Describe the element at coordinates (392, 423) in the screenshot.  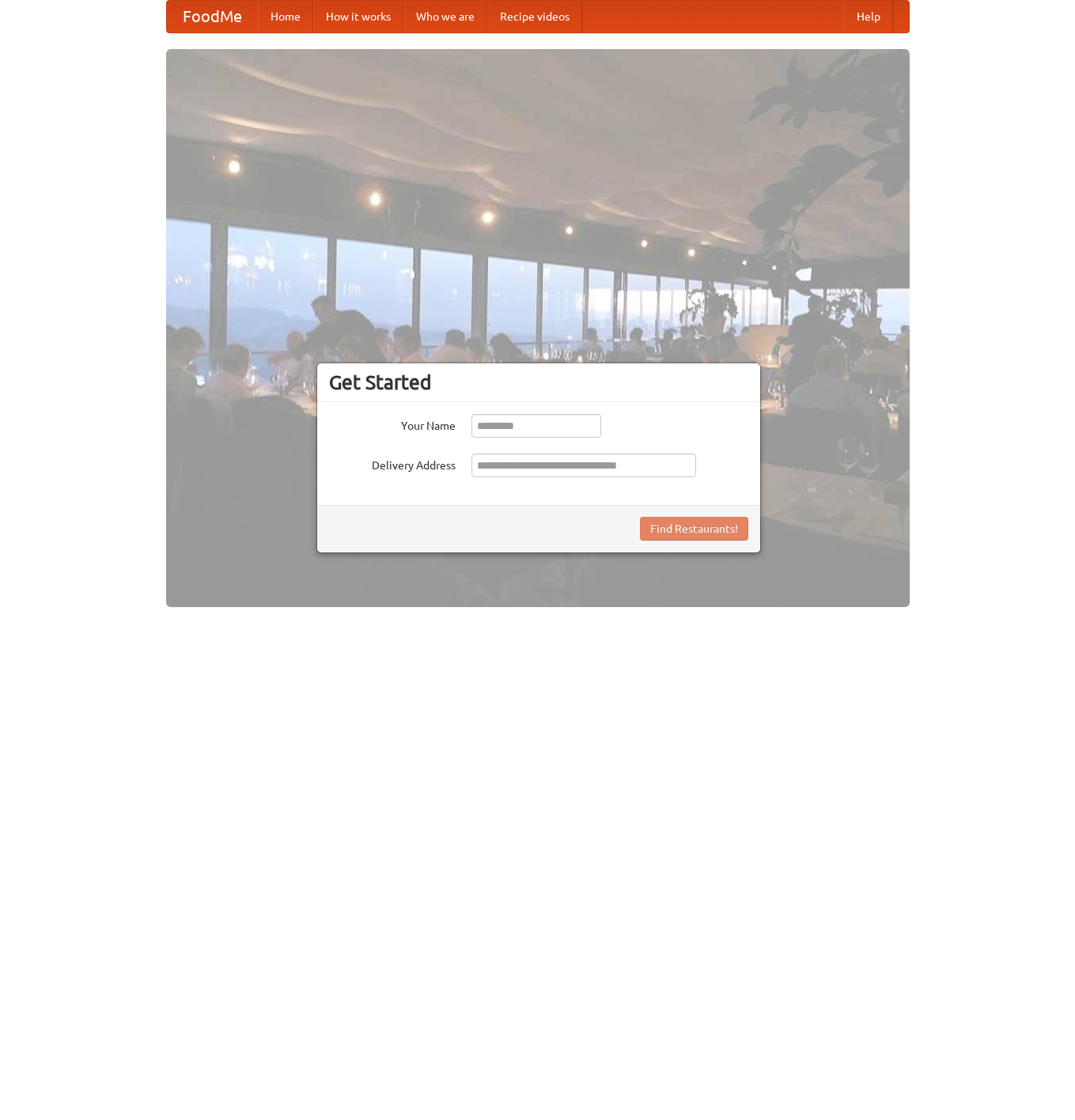
I see `label: Your Name` at that location.